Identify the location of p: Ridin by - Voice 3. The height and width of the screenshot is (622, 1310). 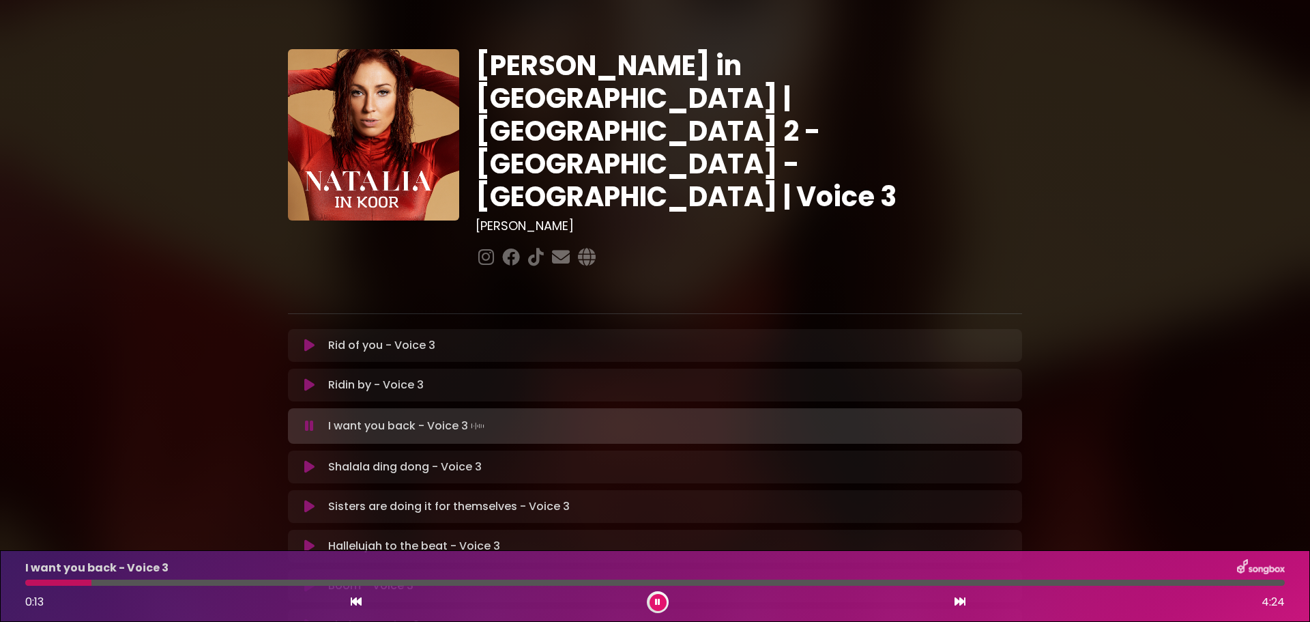
(376, 385).